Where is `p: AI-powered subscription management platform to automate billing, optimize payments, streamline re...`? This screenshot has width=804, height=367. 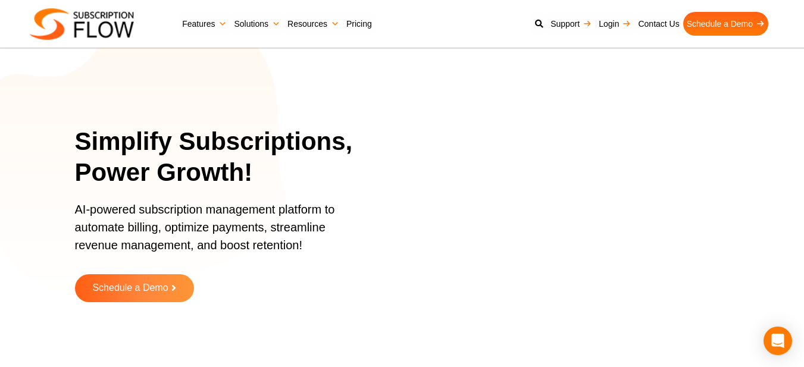 p: AI-powered subscription management platform to automate billing, optimize payments, streamline re... is located at coordinates (216, 233).